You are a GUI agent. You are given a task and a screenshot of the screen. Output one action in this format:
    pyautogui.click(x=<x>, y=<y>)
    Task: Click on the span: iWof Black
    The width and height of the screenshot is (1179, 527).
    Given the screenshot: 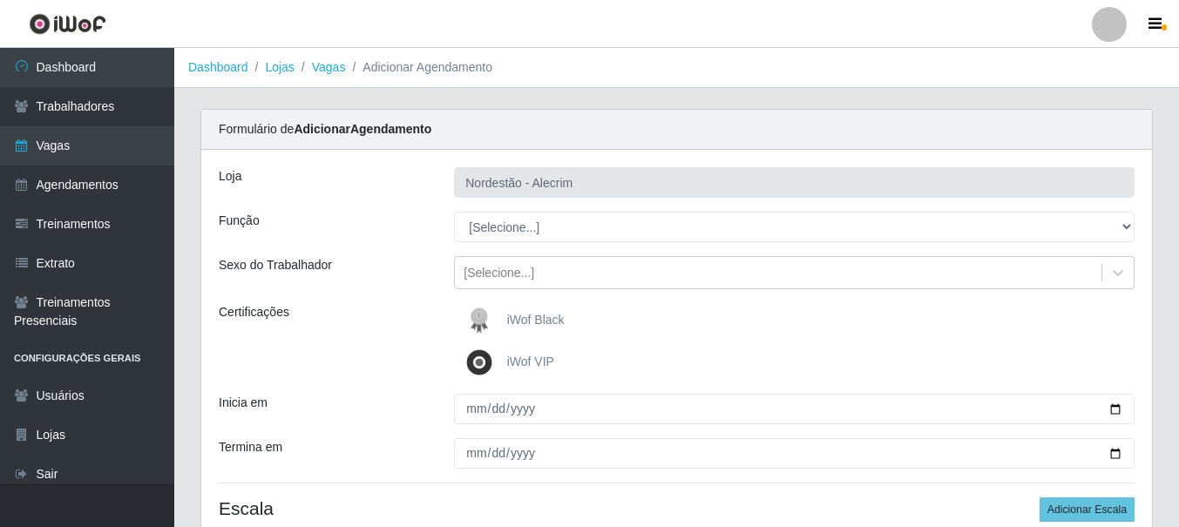 What is the action you would take?
    pyautogui.click(x=536, y=320)
    